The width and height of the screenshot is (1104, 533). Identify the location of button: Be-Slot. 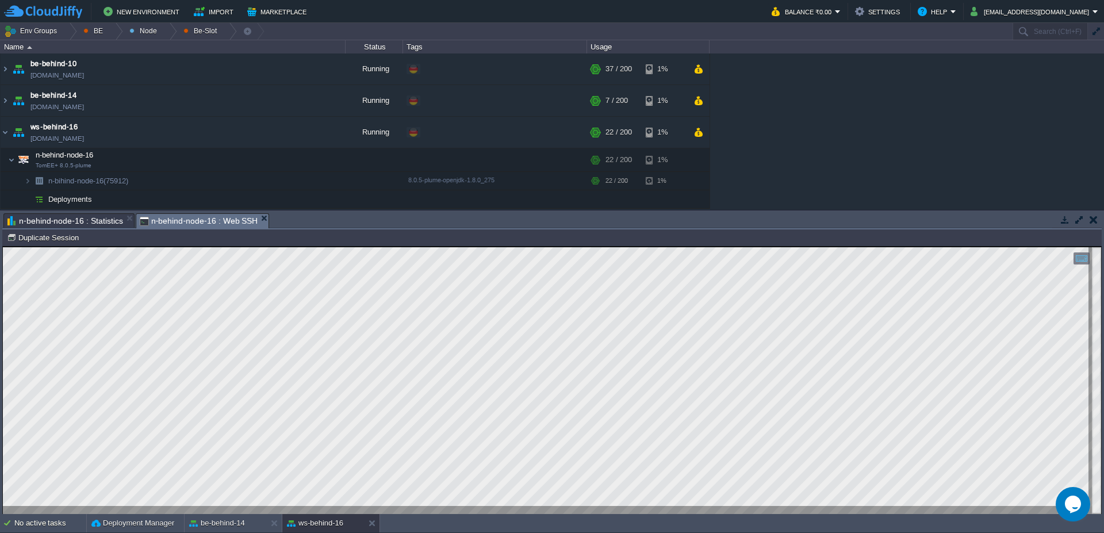
(202, 31).